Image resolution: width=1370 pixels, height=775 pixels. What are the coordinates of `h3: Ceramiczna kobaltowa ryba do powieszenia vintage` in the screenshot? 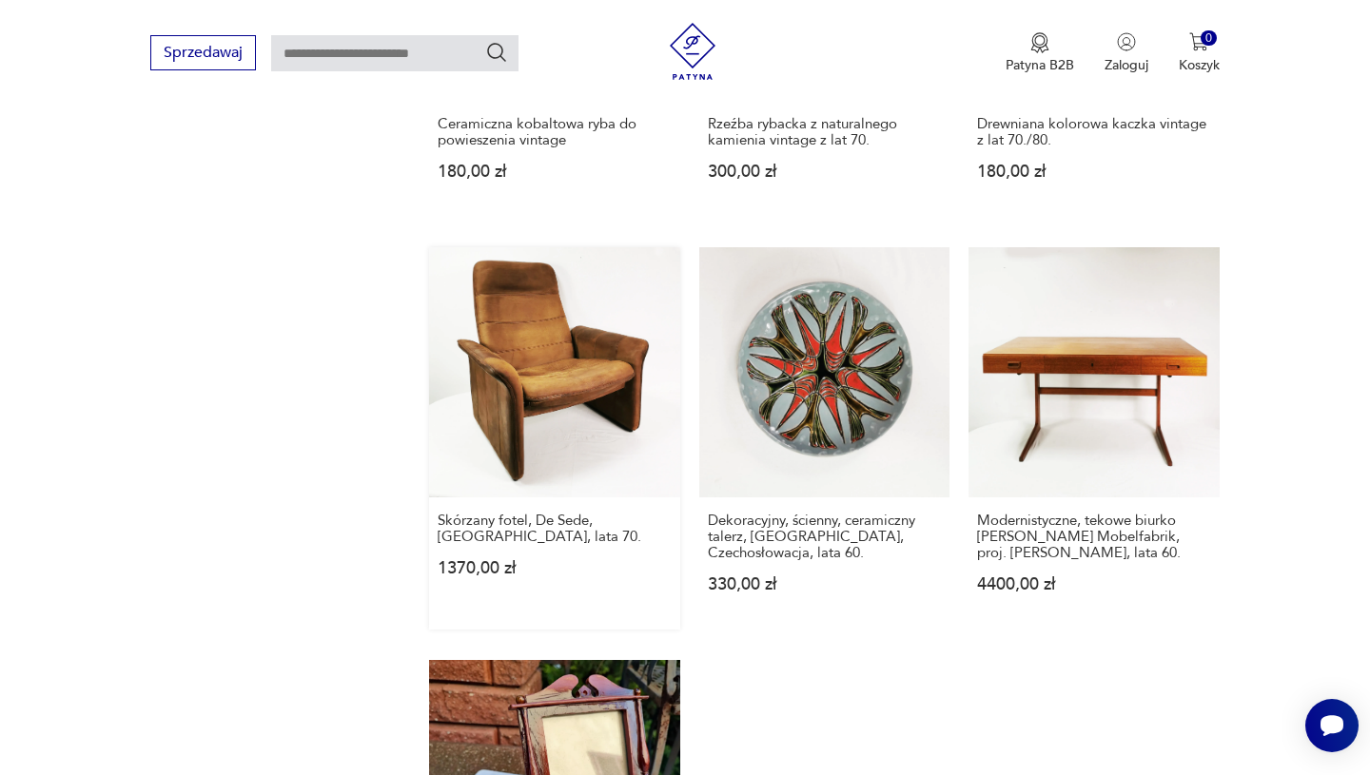 It's located at (554, 132).